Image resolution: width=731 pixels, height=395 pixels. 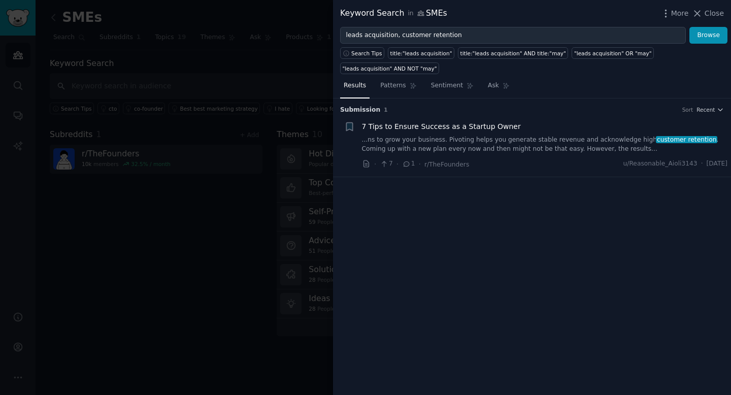 What do you see at coordinates (355, 86) in the screenshot?
I see `span: Results` at bounding box center [355, 86].